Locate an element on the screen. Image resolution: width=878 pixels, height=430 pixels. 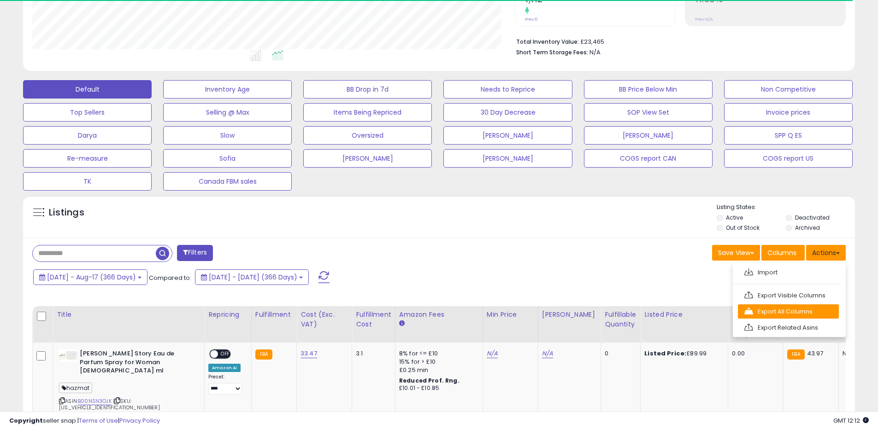
button: SPP Q ES is located at coordinates (788, 135).